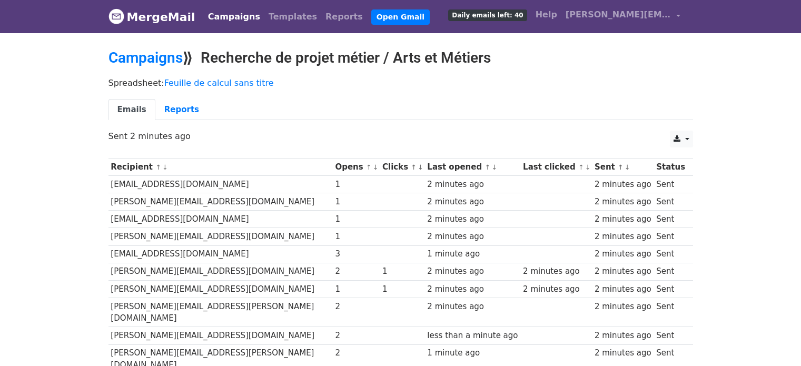 Image resolution: width=801 pixels, height=366 pixels. What do you see at coordinates (670, 167) in the screenshot?
I see `th: Status` at bounding box center [670, 167].